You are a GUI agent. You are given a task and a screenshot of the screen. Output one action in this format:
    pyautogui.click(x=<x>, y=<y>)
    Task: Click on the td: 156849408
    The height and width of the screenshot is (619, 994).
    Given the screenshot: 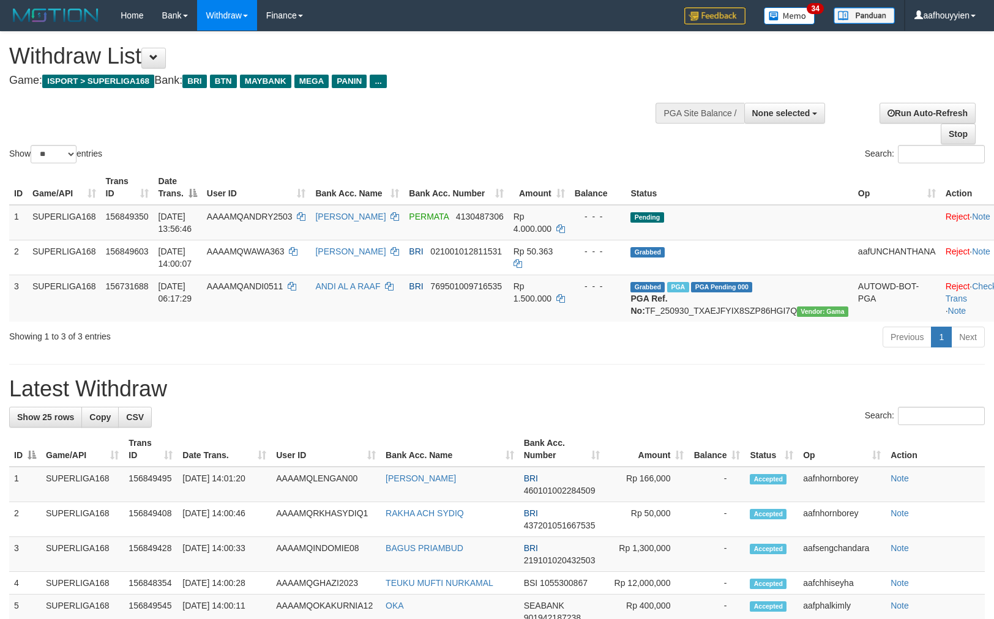 What is the action you would take?
    pyautogui.click(x=151, y=520)
    